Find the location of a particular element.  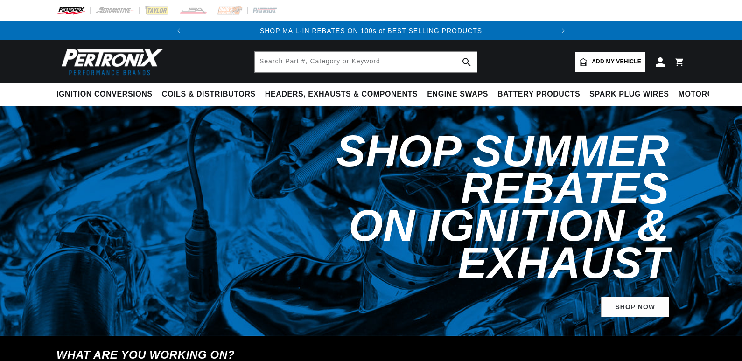

summary: Motorcycle is located at coordinates (706, 94).